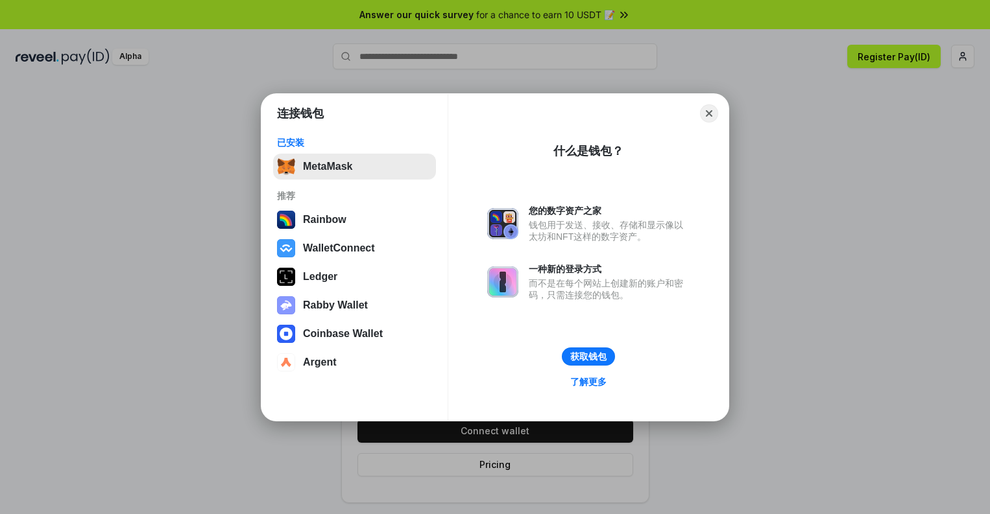 Image resolution: width=990 pixels, height=514 pixels. What do you see at coordinates (354, 143) in the screenshot?
I see `div: 已安装` at bounding box center [354, 143].